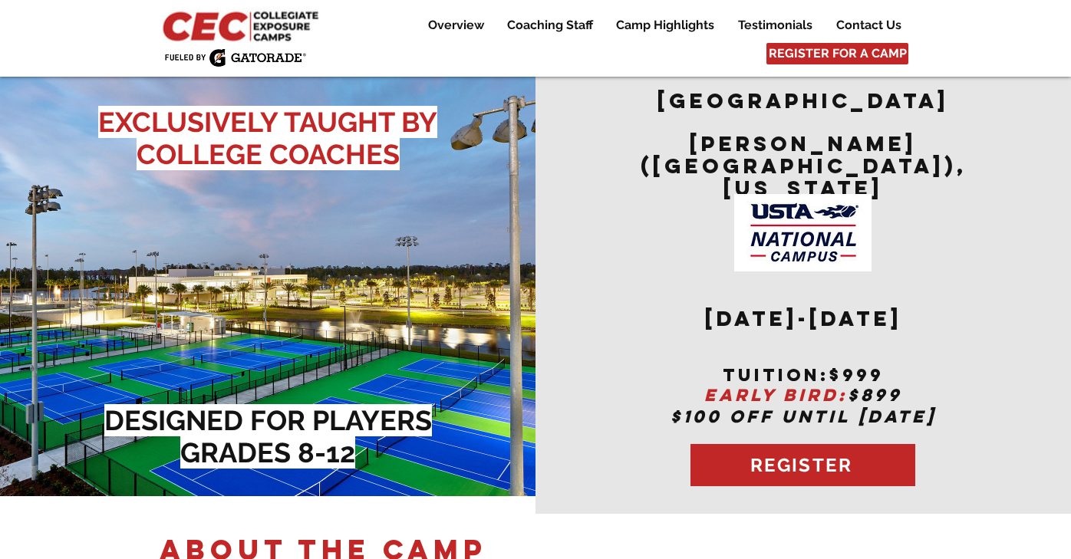 Image resolution: width=1071 pixels, height=559 pixels. What do you see at coordinates (658, 25) in the screenshot?
I see `nav: Site` at bounding box center [658, 25].